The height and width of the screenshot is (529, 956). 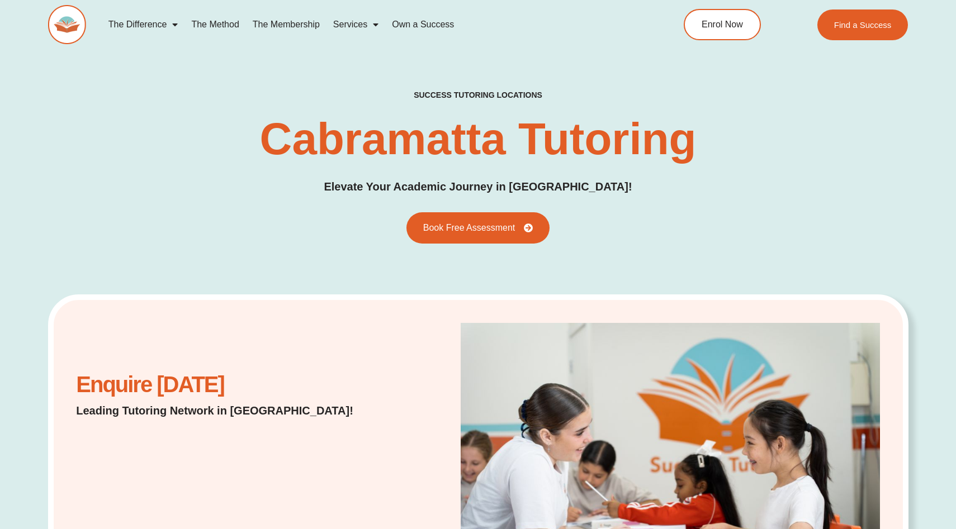 I want to click on a: Enrol Now, so click(x=722, y=25).